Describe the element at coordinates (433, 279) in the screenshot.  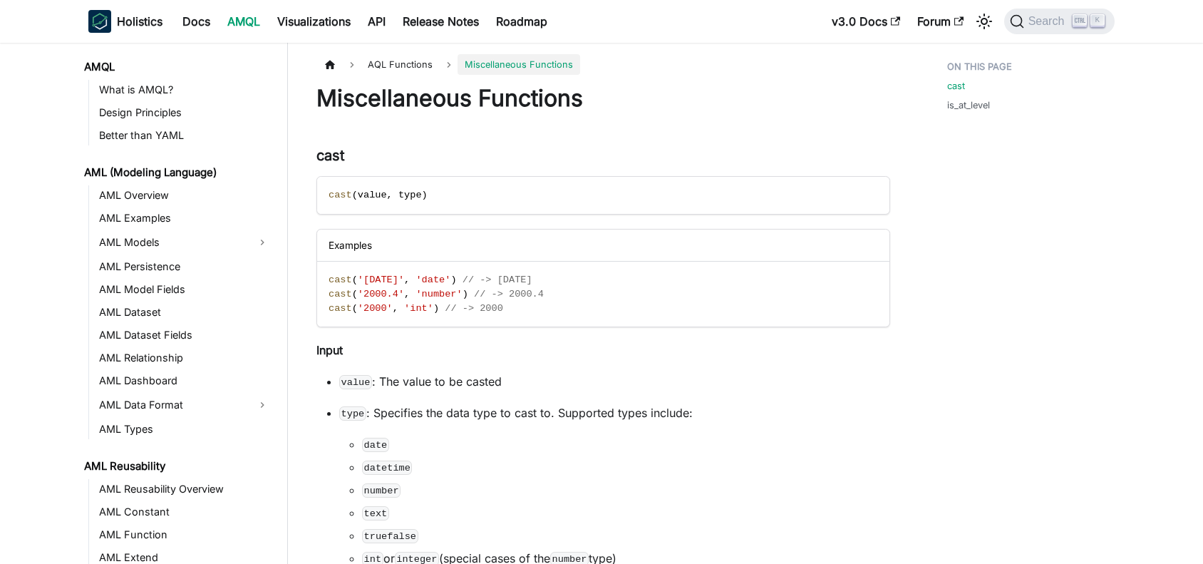
I see `span: 'date'` at that location.